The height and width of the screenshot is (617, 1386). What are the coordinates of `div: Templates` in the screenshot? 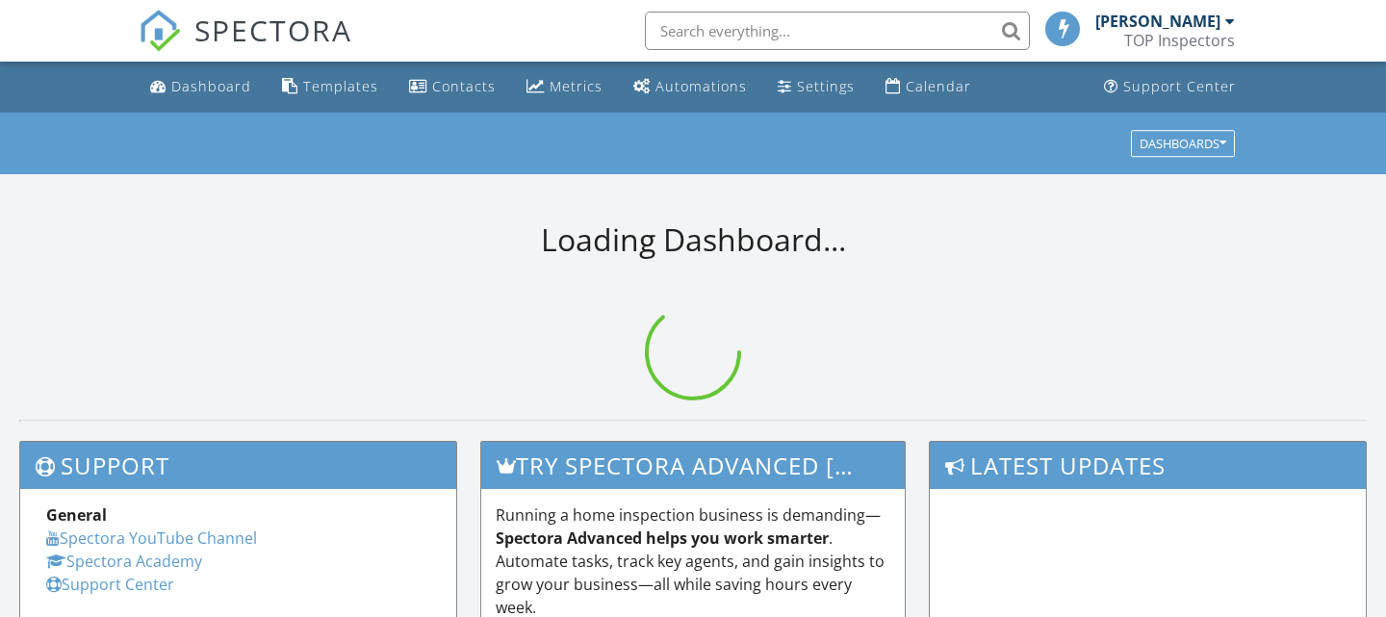 It's located at (341, 86).